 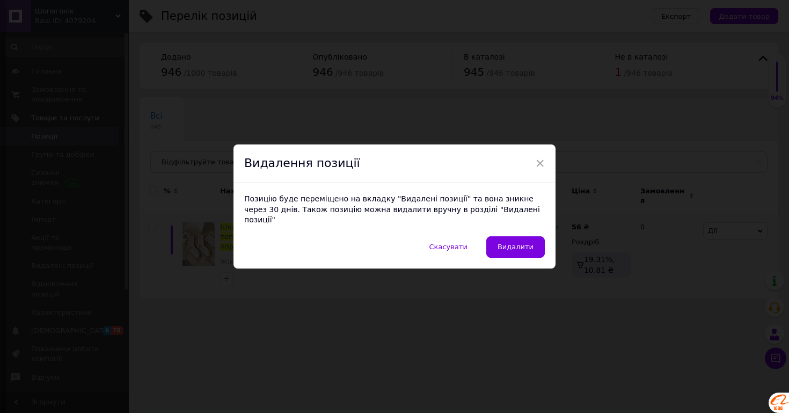 What do you see at coordinates (515, 247) in the screenshot?
I see `button: Видалити` at bounding box center [515, 247].